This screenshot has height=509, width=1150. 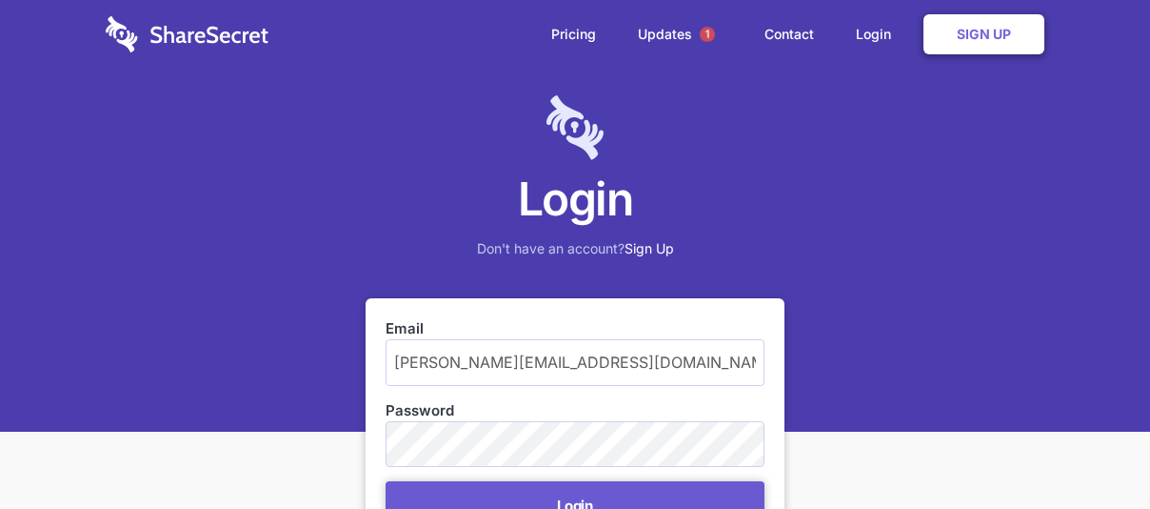 What do you see at coordinates (789, 34) in the screenshot?
I see `a: Contact` at bounding box center [789, 34].